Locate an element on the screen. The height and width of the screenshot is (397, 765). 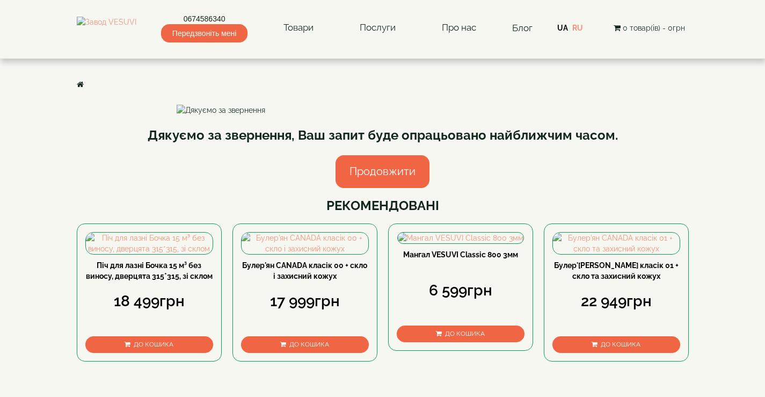
div: 22 949грн is located at coordinates (616, 301).